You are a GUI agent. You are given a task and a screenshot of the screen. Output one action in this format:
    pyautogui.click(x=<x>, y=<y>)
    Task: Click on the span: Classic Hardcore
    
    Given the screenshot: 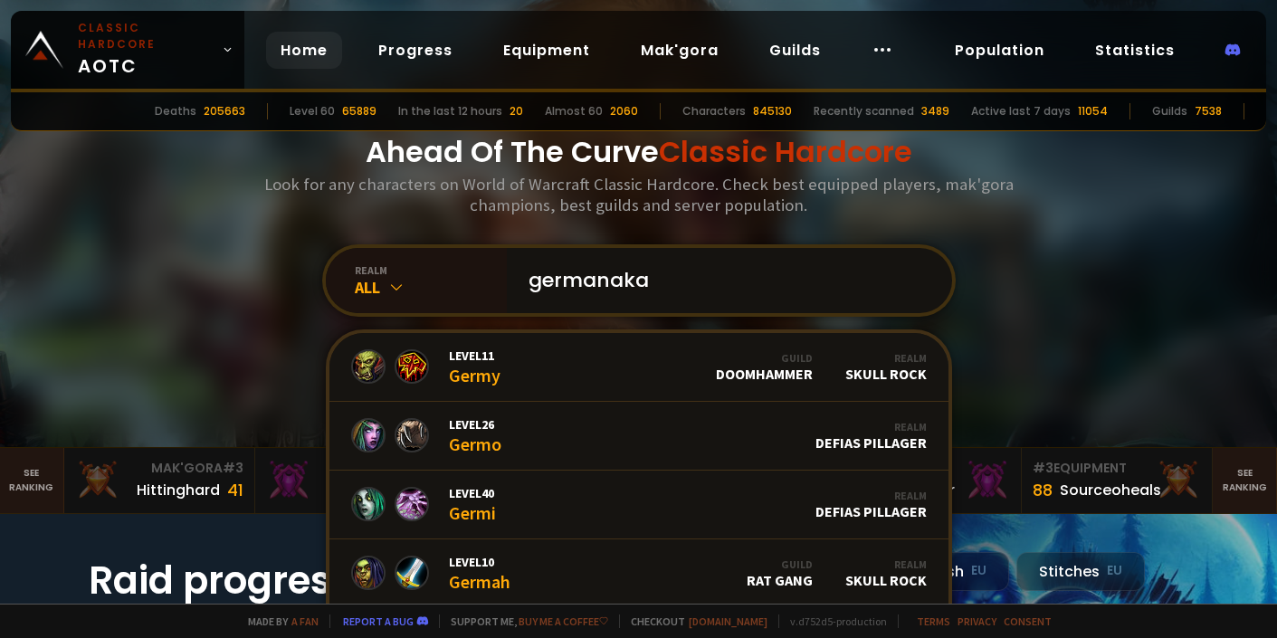 What is the action you would take?
    pyautogui.click(x=786, y=151)
    